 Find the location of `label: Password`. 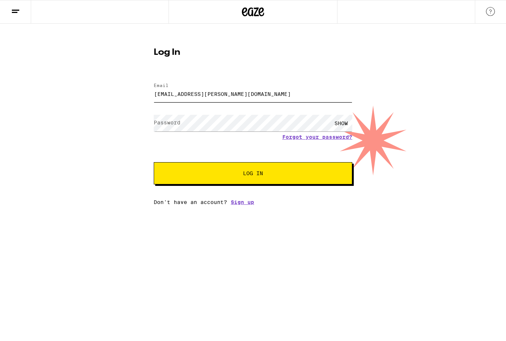

label: Password is located at coordinates (167, 123).